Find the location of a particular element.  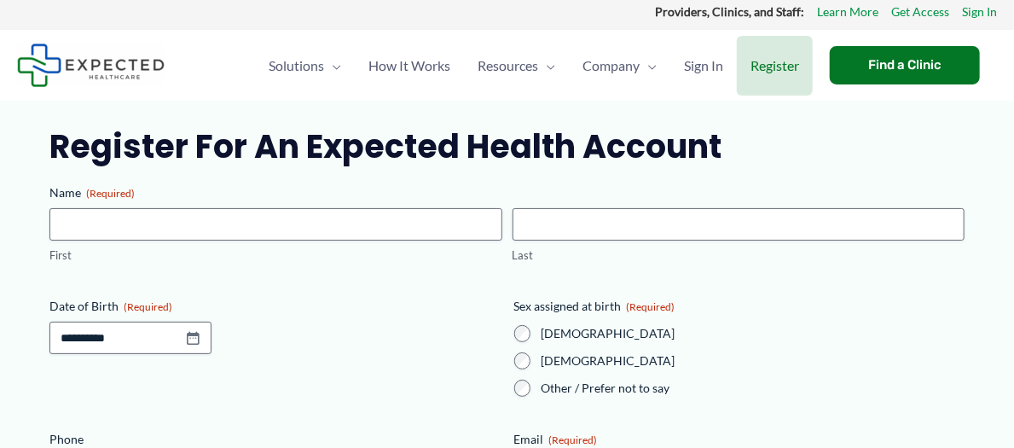

a: How It Works is located at coordinates (409, 66).